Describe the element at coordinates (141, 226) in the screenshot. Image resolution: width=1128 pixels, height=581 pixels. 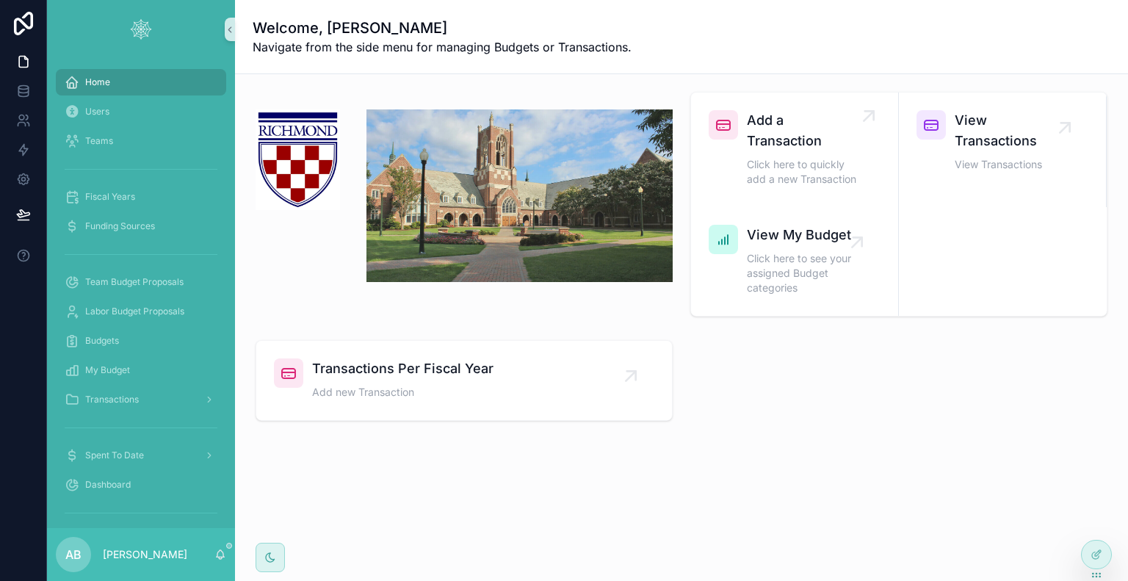
I see `a: Funding Sources` at that location.